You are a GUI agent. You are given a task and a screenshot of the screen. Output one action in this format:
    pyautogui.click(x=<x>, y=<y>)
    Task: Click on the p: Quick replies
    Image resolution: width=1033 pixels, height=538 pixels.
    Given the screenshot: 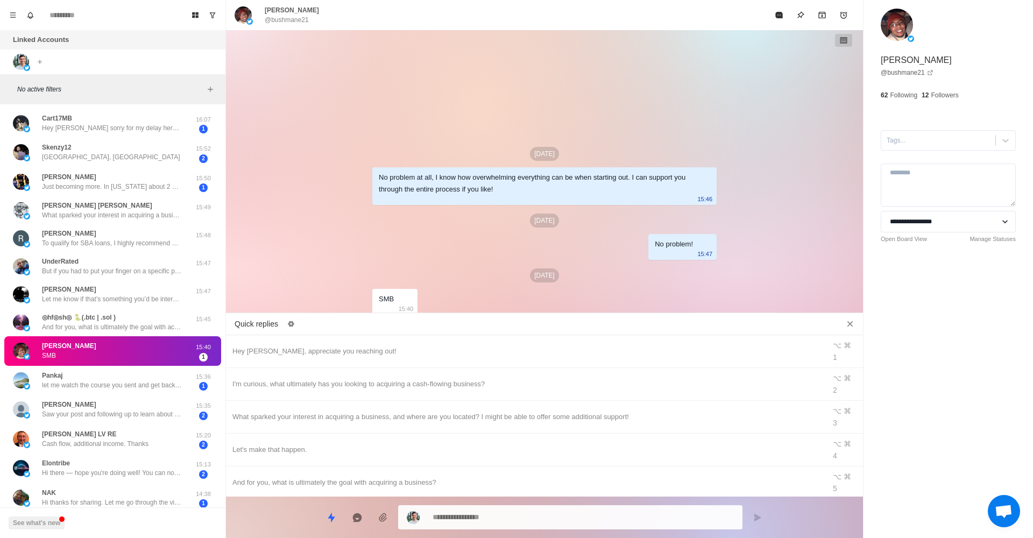 What is the action you would take?
    pyautogui.click(x=256, y=324)
    